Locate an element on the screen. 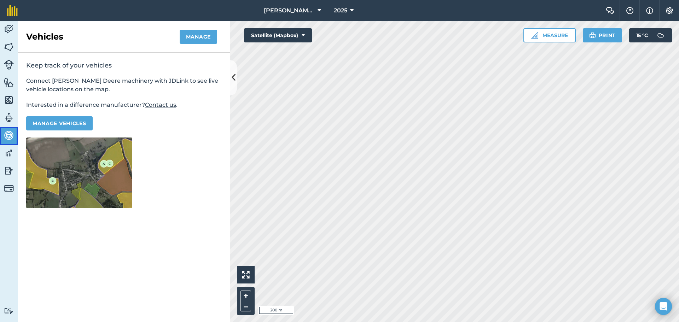 The image size is (679, 322). span: 15 ° C is located at coordinates (642, 35).